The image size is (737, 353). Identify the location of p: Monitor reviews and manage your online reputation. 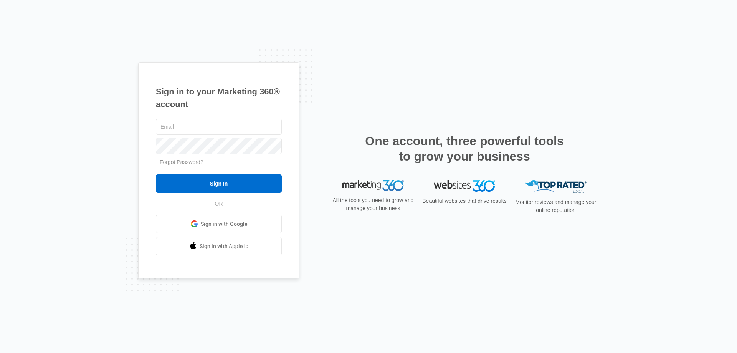
(556, 206).